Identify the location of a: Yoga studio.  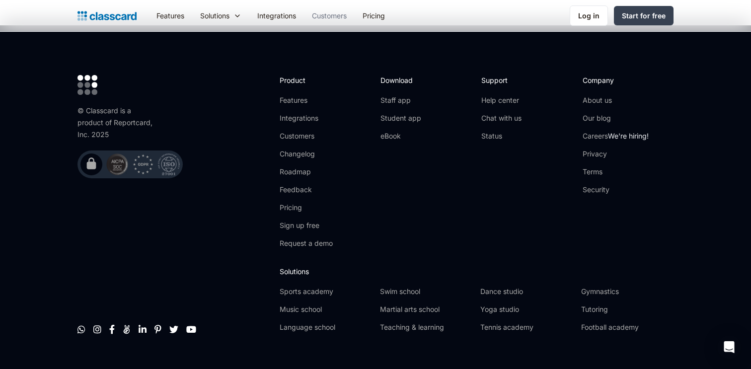
(526, 309).